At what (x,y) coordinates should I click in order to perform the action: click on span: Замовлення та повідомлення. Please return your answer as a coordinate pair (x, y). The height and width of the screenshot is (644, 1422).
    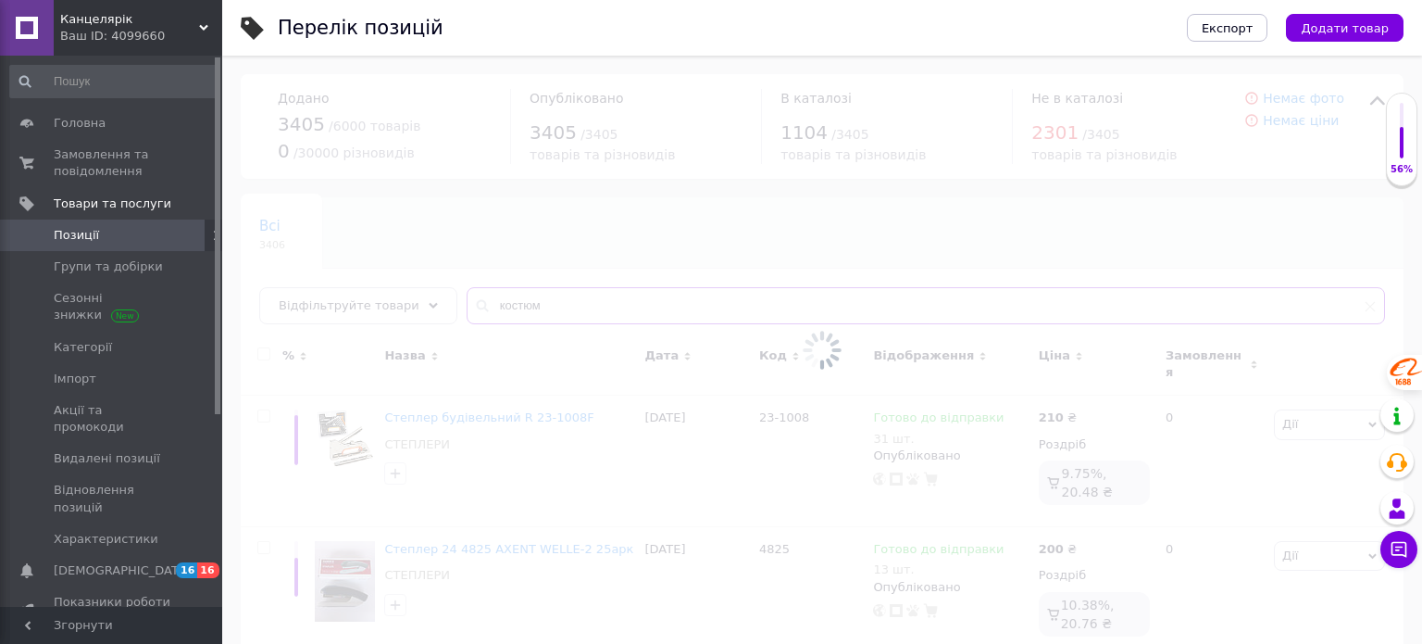
    Looking at the image, I should click on (112, 163).